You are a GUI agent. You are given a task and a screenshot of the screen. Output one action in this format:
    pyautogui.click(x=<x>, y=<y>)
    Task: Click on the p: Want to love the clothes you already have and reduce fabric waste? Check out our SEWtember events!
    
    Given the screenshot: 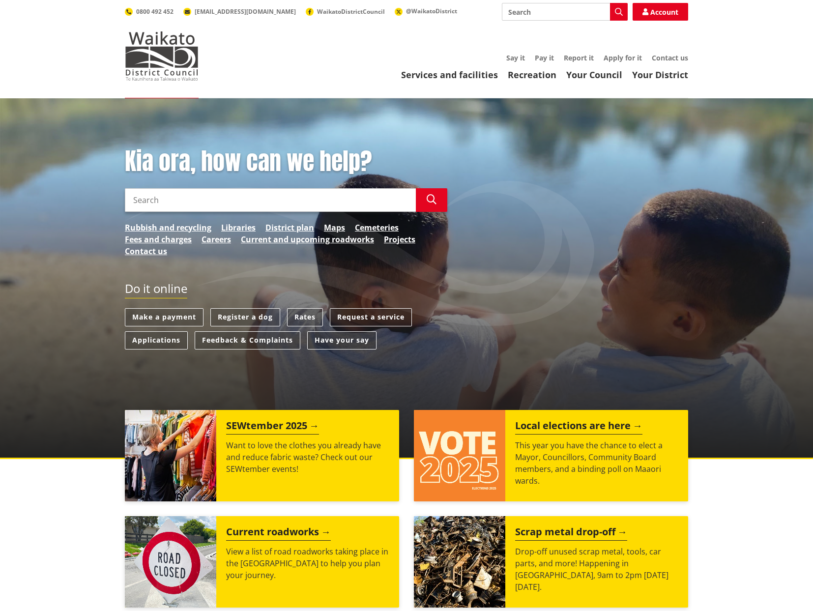 What is the action you would take?
    pyautogui.click(x=308, y=457)
    